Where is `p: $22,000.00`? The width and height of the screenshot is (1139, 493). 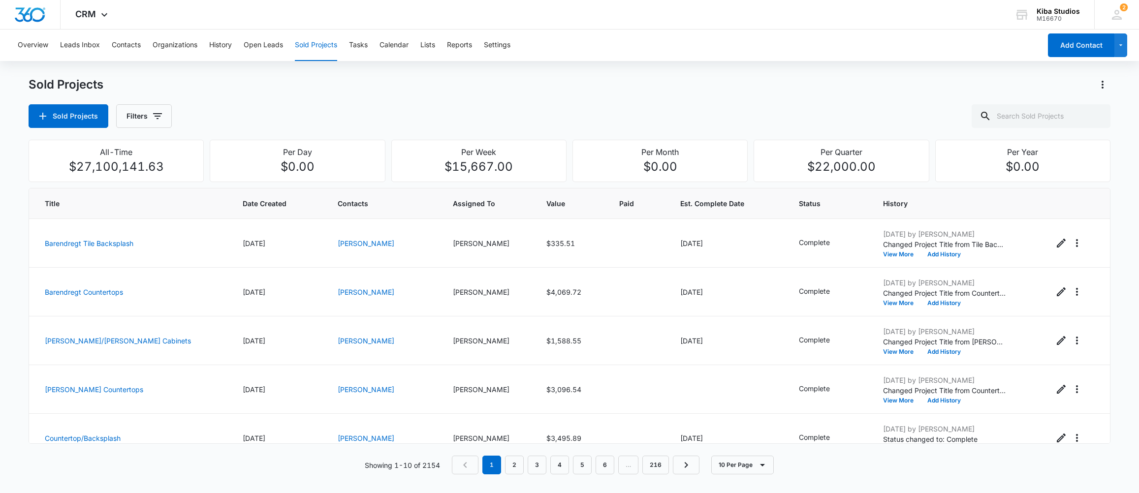 p: $22,000.00 is located at coordinates (841, 167).